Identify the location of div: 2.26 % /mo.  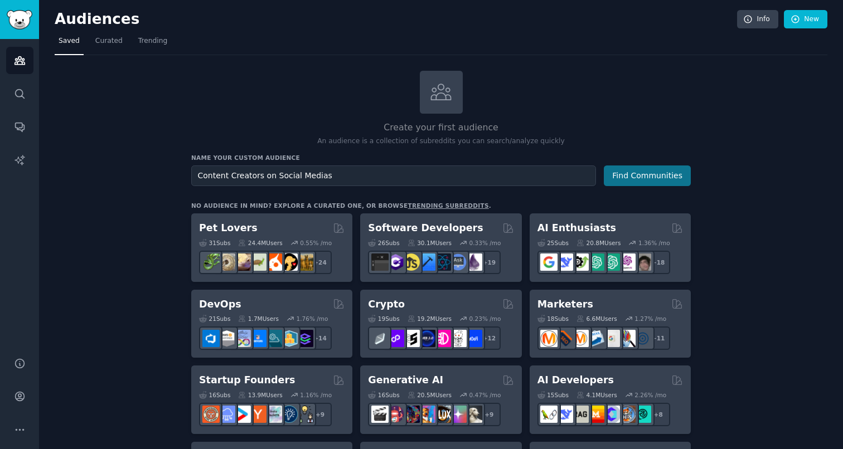
(650, 395).